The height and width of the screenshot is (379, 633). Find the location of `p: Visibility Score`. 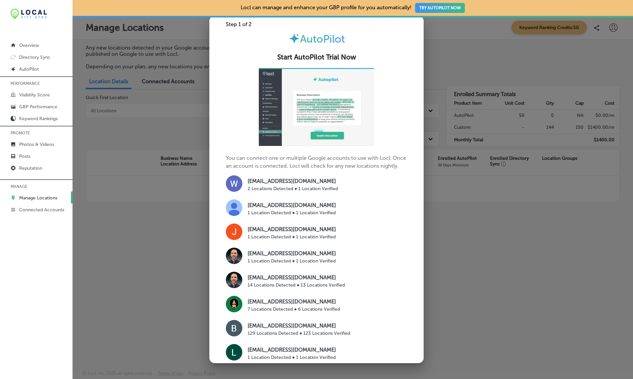

p: Visibility Score is located at coordinates (34, 95).